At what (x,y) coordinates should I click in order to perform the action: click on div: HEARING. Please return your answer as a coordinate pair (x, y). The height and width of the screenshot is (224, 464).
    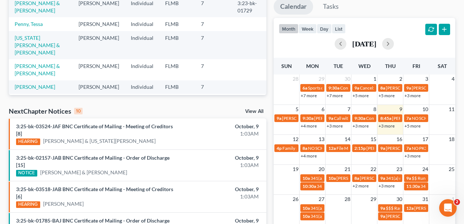
    Looking at the image, I should click on (28, 142).